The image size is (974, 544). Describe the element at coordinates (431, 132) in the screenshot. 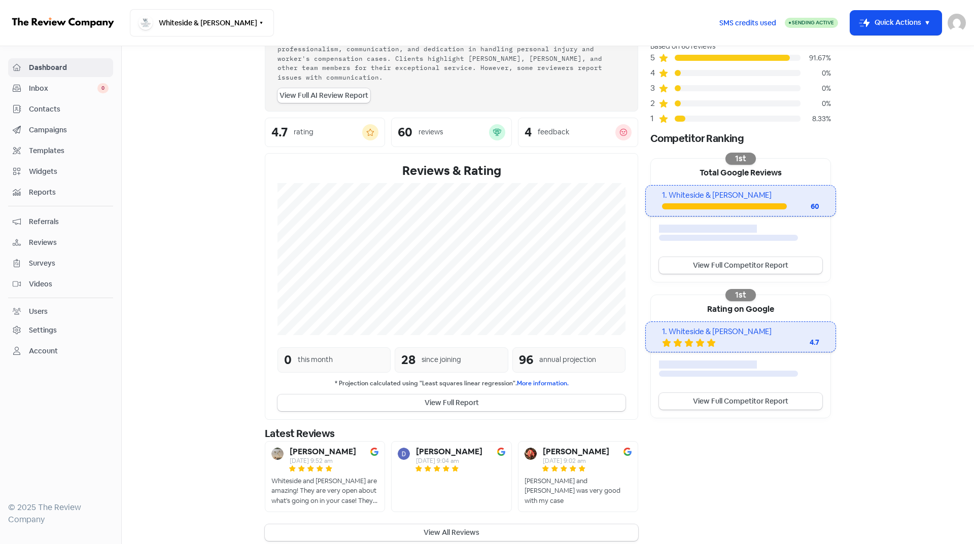

I see `div: reviews` at that location.